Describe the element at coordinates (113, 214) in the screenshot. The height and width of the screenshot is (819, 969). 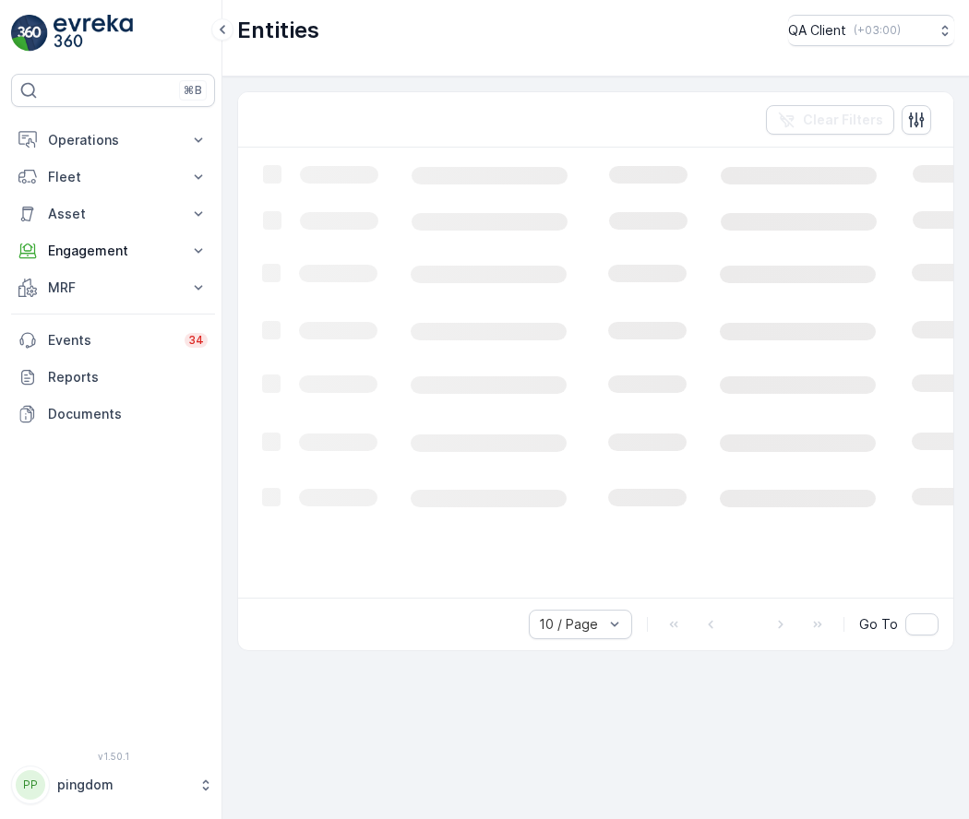
I see `p: Asset` at that location.